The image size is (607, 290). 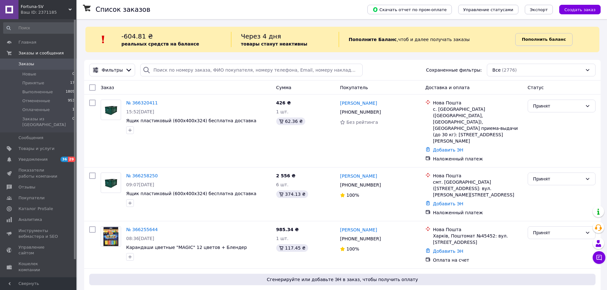 I want to click on span: Экспорт, so click(x=539, y=10).